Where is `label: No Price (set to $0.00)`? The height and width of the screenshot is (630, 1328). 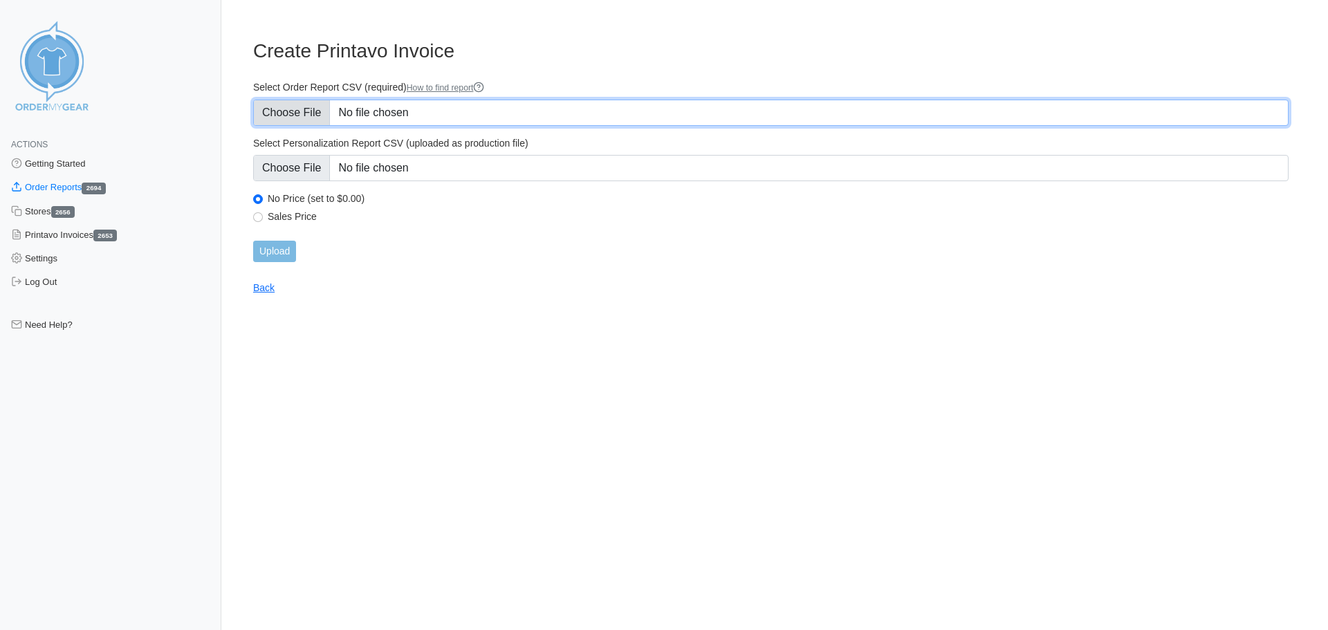 label: No Price (set to $0.00) is located at coordinates (778, 198).